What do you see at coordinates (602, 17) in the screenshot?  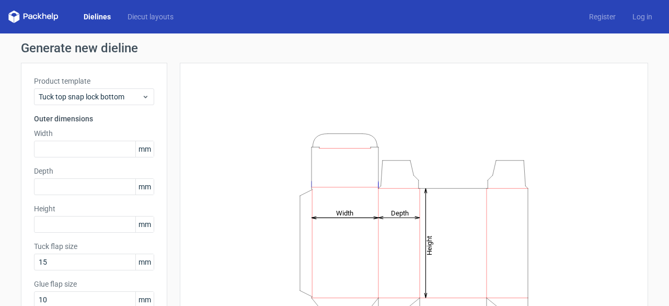 I see `a: Register` at bounding box center [602, 17].